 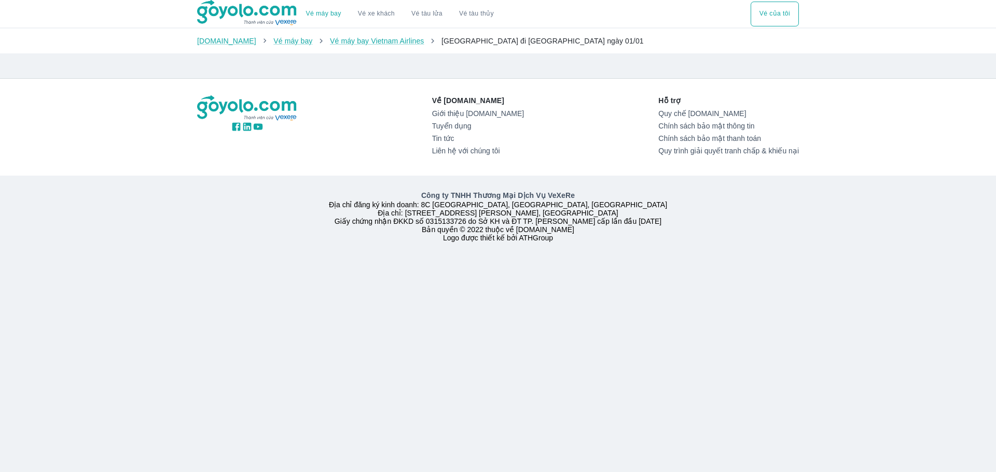 What do you see at coordinates (478, 126) in the screenshot?
I see `a: Tuyển dụng` at bounding box center [478, 126].